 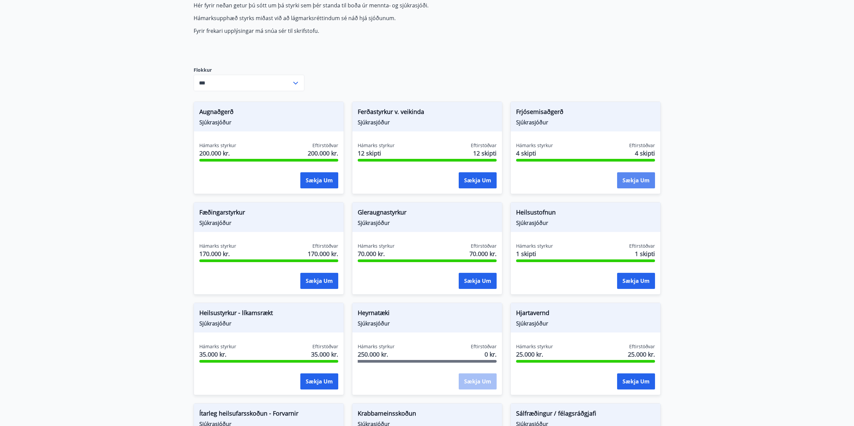 What do you see at coordinates (269, 415) in the screenshot?
I see `span: Ítarleg heilsufarsskoðun - Forvarnir` at bounding box center [269, 415].